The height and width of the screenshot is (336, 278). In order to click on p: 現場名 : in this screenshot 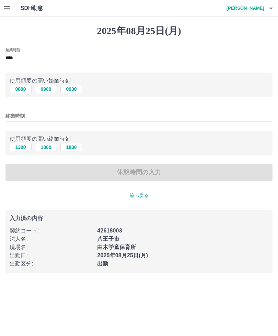, I will do `click(51, 247)`.